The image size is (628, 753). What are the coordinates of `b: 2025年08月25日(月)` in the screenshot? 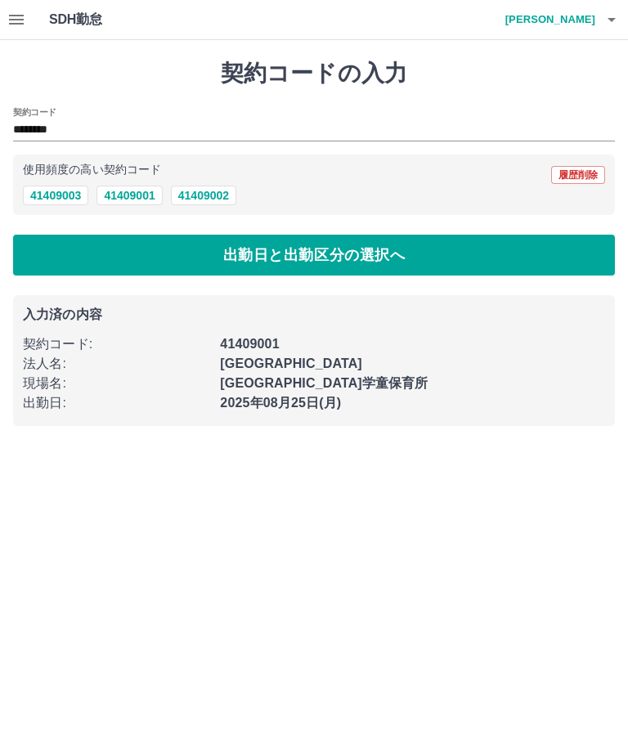 It's located at (281, 402).